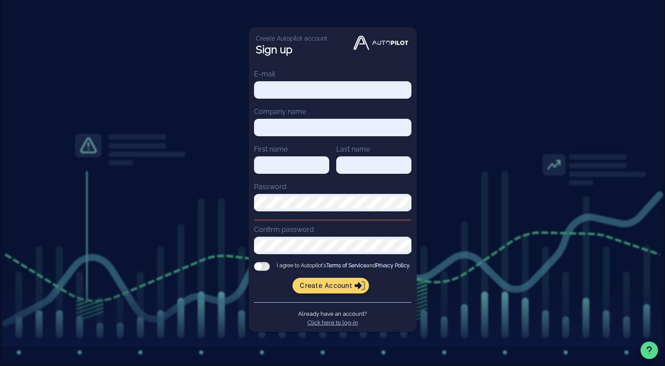  Describe the element at coordinates (331, 286) in the screenshot. I see `button: Create account` at that location.